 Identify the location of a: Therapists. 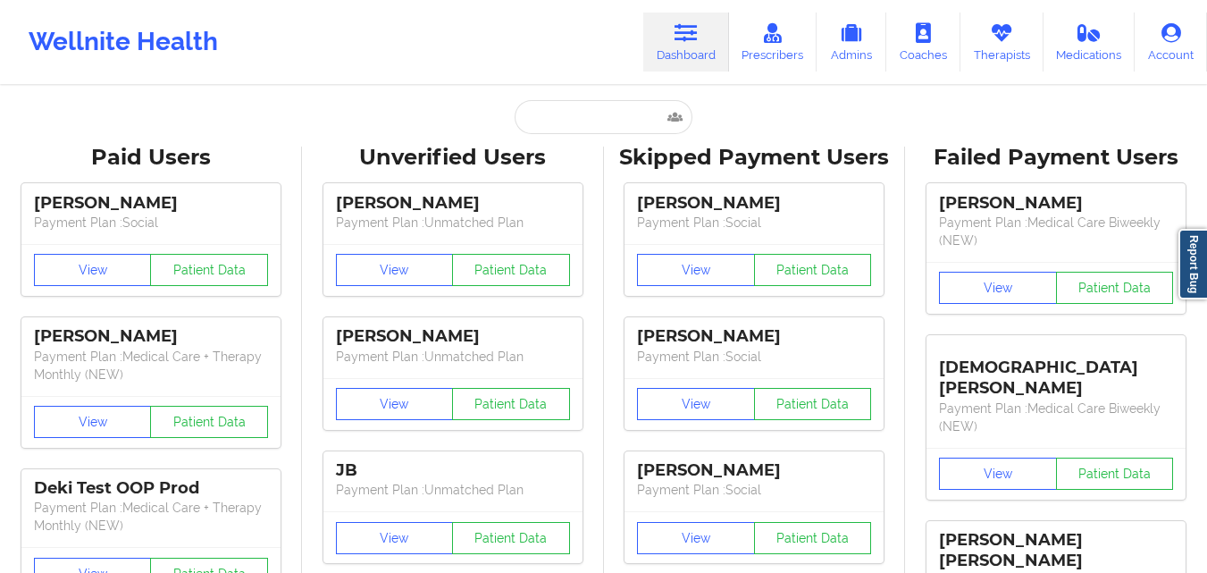
(1001, 42).